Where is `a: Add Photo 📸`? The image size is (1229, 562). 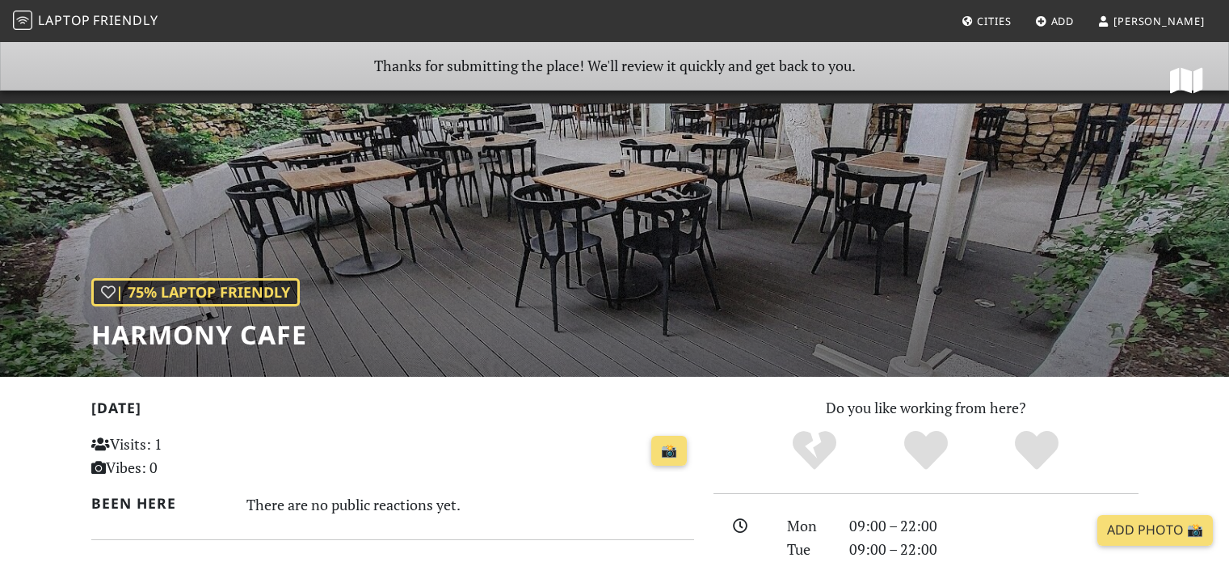
a: Add Photo 📸 is located at coordinates (1155, 530).